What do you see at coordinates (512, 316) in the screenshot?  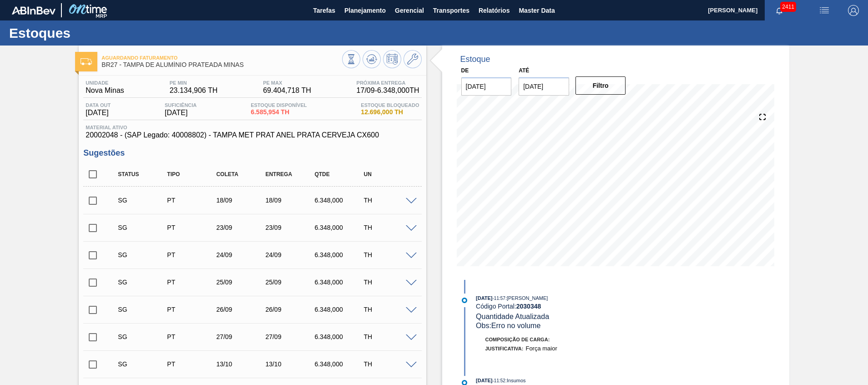 I see `span: Quantidade Atualizada` at bounding box center [512, 316].